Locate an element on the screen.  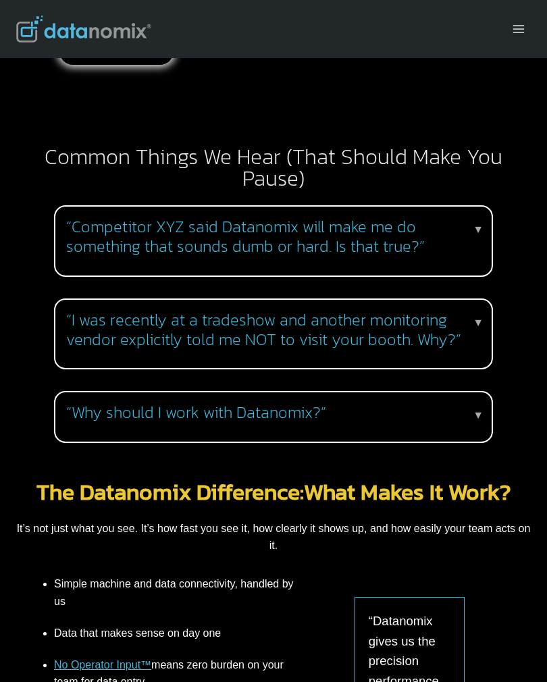
img: Datanomix is located at coordinates (84, 29).